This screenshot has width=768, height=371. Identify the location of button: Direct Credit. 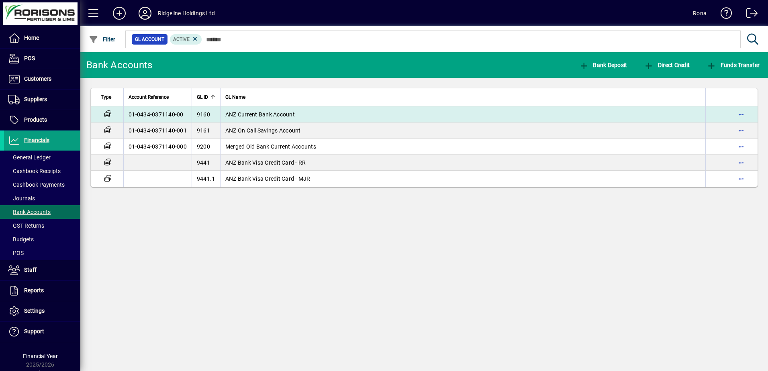
(667, 65).